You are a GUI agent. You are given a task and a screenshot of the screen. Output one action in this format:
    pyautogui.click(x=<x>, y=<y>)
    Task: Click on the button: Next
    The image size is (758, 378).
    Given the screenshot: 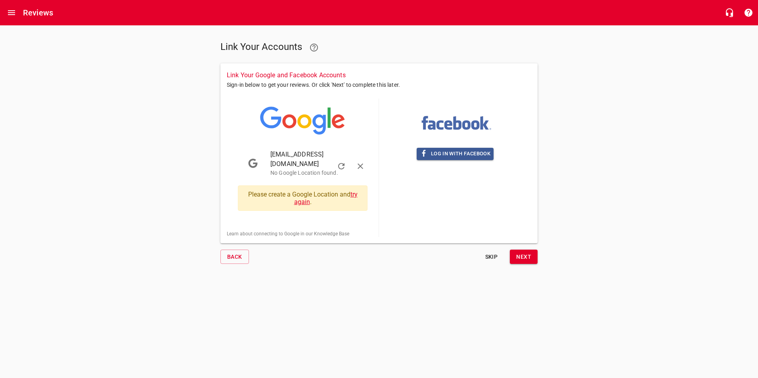 What is the action you would take?
    pyautogui.click(x=524, y=257)
    